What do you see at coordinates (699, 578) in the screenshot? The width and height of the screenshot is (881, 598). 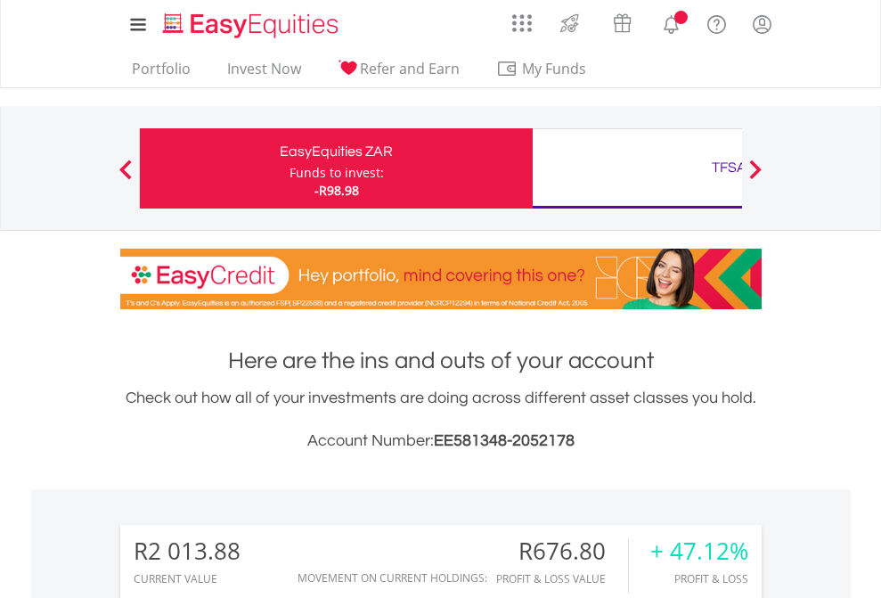 I see `div: Profit & Loss` at bounding box center [699, 578].